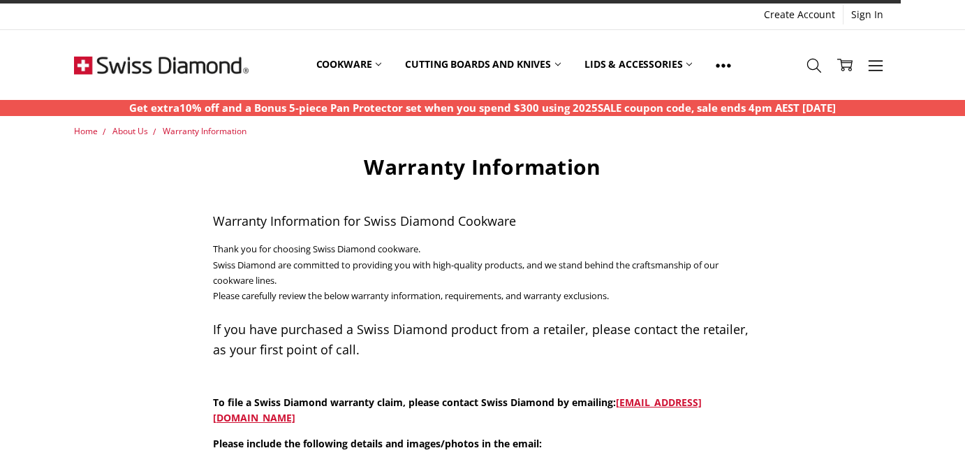  I want to click on span: Home, so click(86, 131).